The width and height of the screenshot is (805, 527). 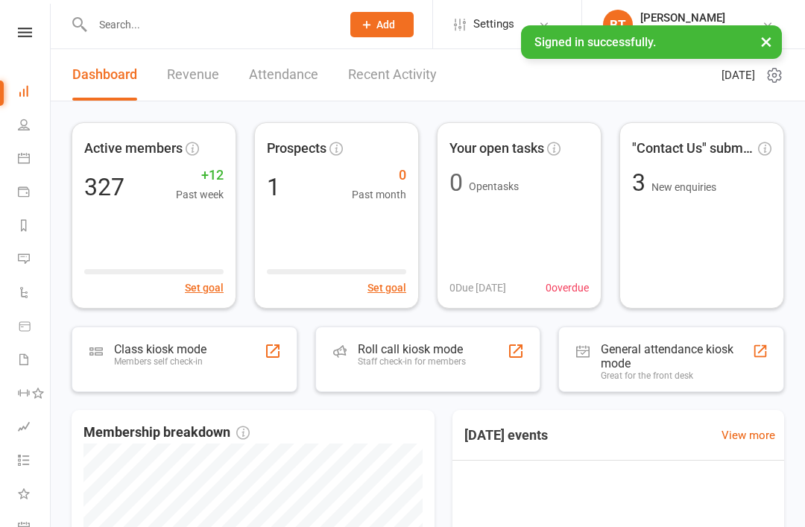 I want to click on a: Attendance, so click(x=283, y=75).